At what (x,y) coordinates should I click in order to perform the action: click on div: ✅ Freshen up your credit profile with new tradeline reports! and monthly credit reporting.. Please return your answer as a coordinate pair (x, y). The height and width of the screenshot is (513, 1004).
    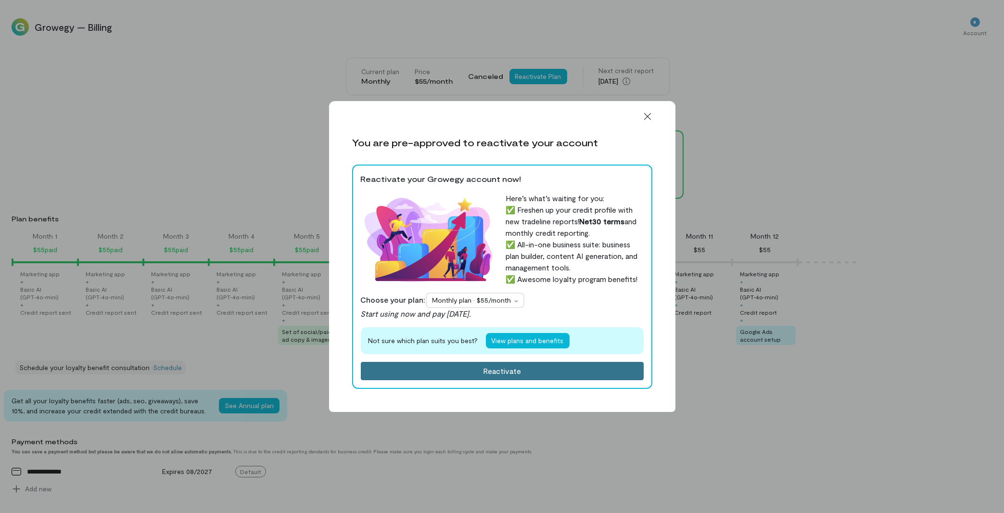
    Looking at the image, I should click on (575, 221).